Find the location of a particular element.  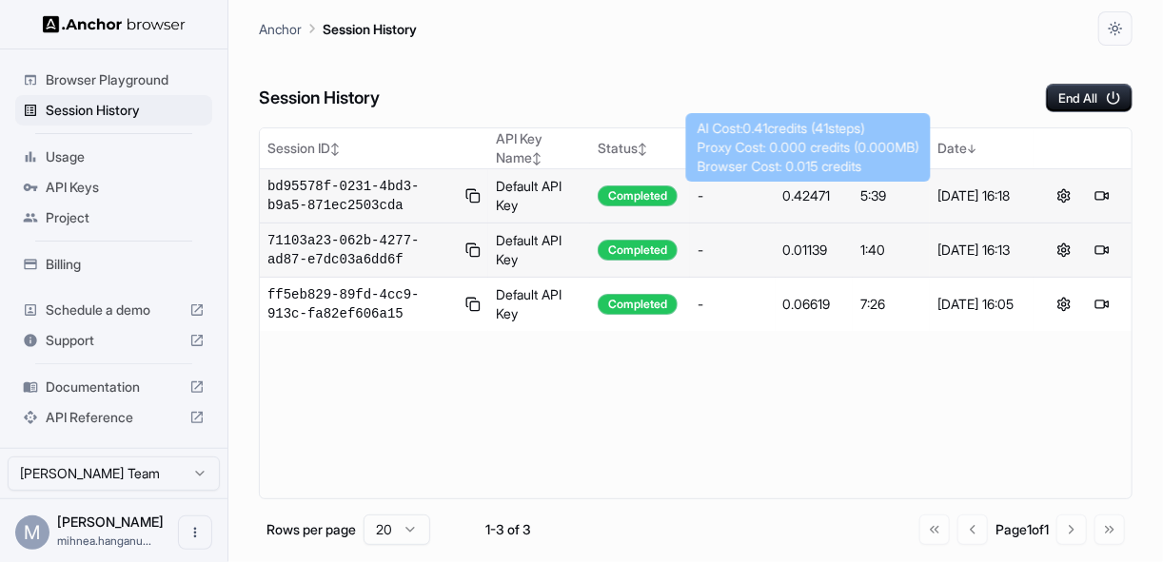

div: 0.42471 is located at coordinates (813, 196).